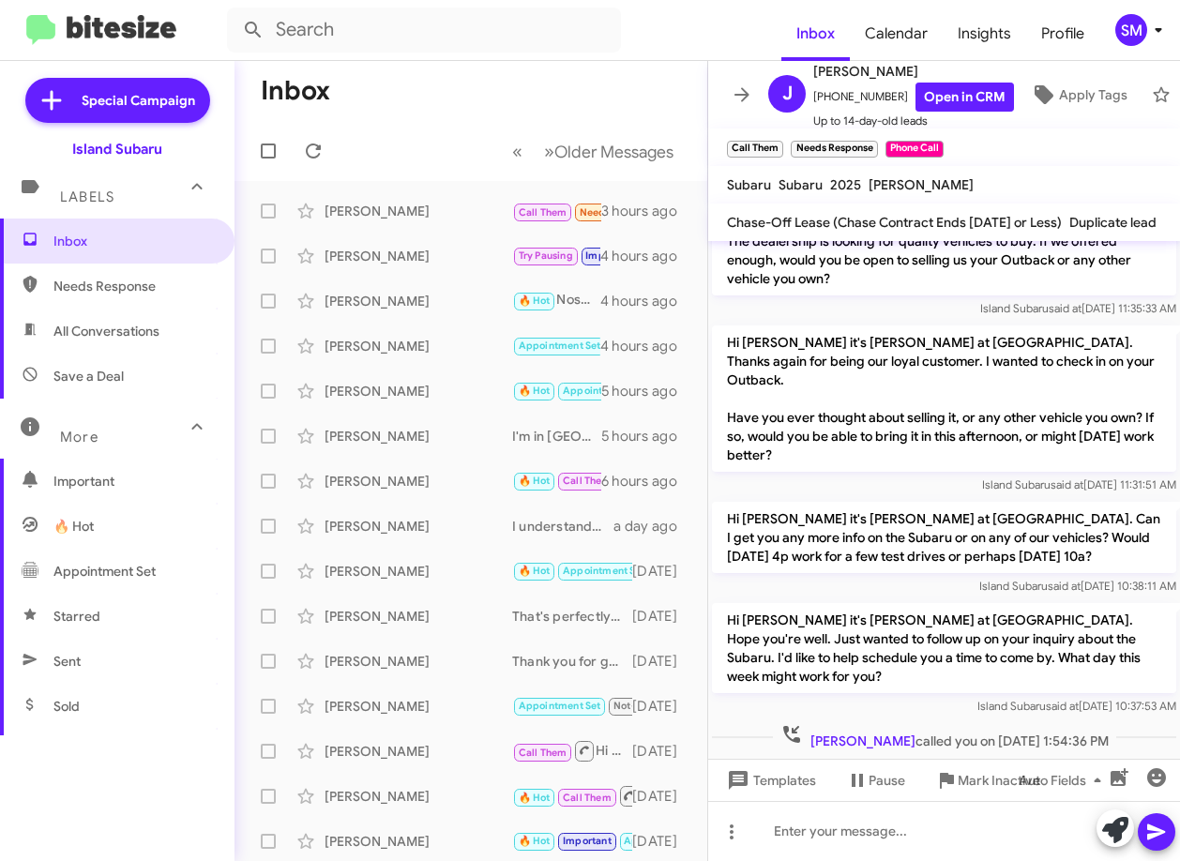 The width and height of the screenshot is (1180, 861). Describe the element at coordinates (896, 34) in the screenshot. I see `span: Calendar` at that location.